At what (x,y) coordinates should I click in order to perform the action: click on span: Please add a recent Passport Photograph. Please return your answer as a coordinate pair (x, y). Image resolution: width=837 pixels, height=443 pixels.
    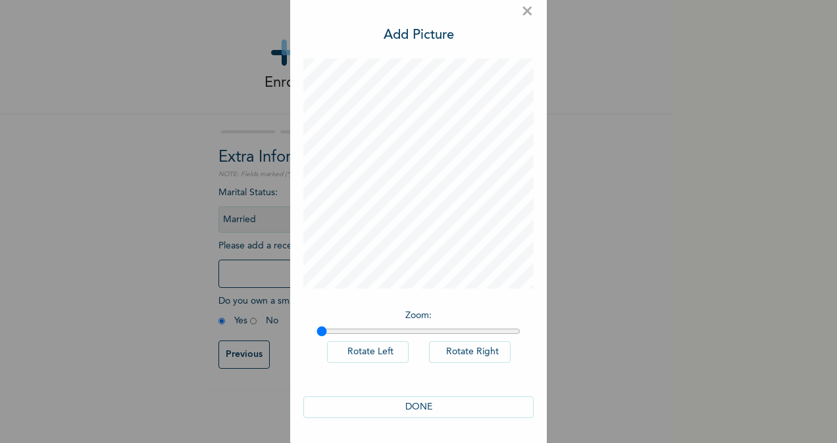
    Looking at the image, I should click on (337, 268).